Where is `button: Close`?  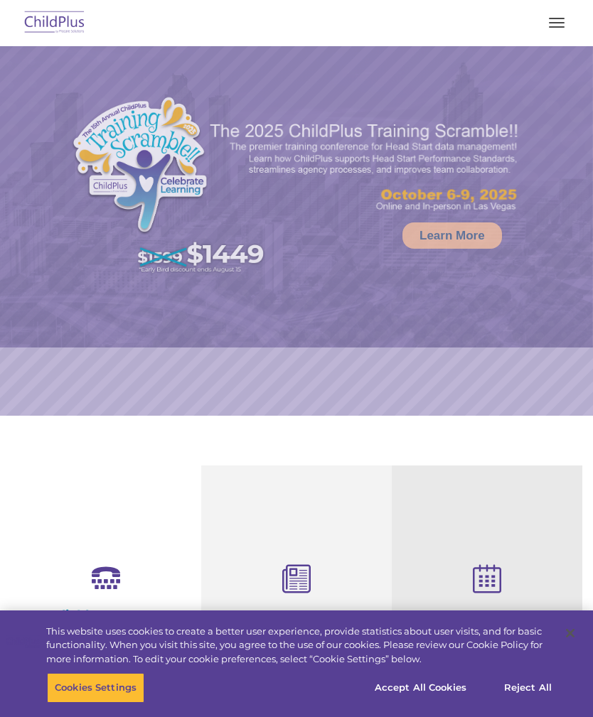
button: Close is located at coordinates (570, 633).